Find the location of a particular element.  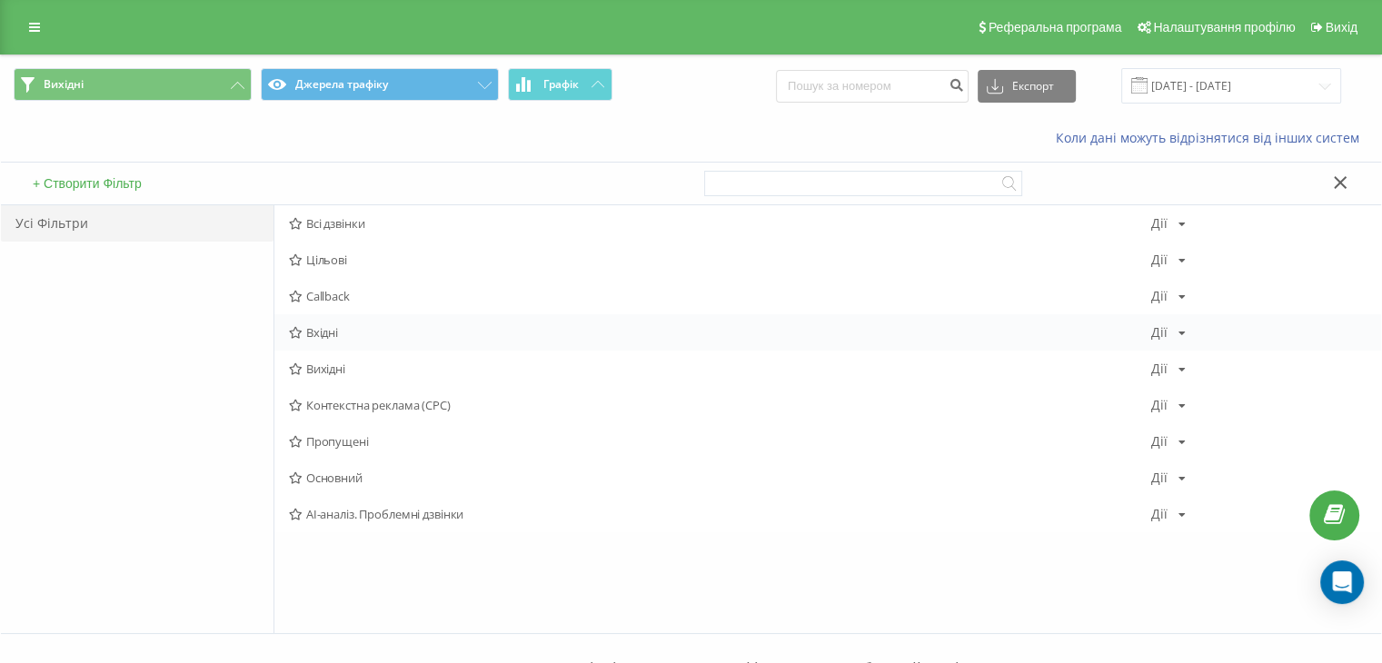

span: Всі дзвінки is located at coordinates (720, 224).